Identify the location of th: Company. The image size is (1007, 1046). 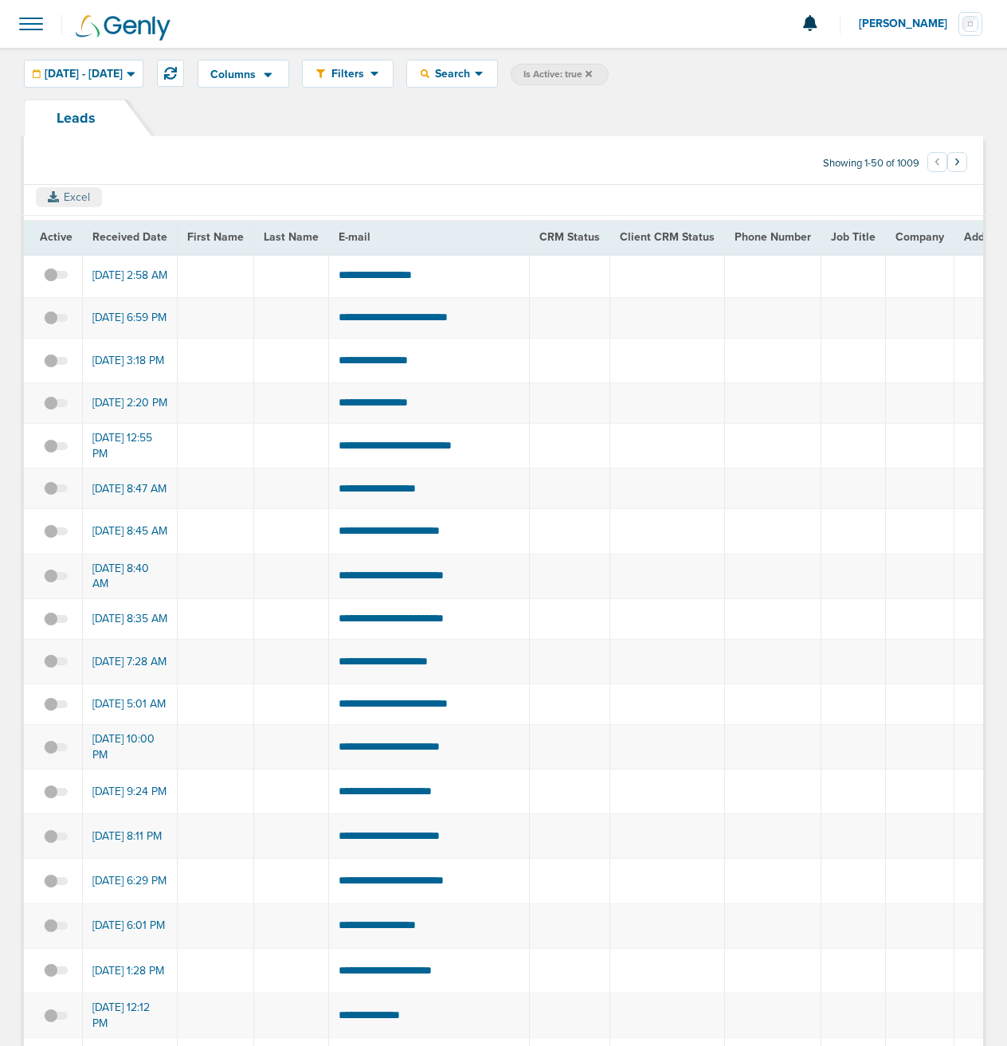
(920, 236).